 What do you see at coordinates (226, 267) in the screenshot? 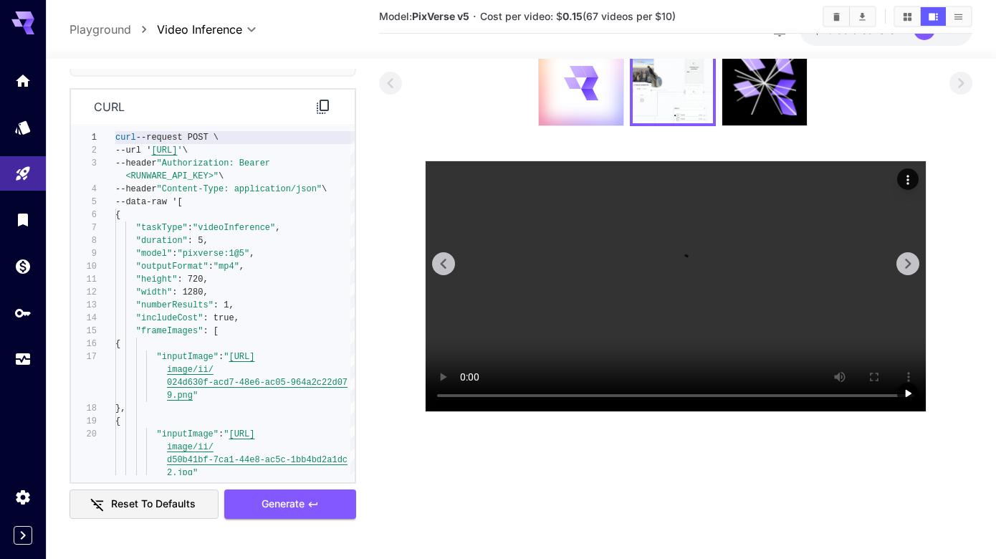
I see `span: "mp4"` at bounding box center [226, 267].